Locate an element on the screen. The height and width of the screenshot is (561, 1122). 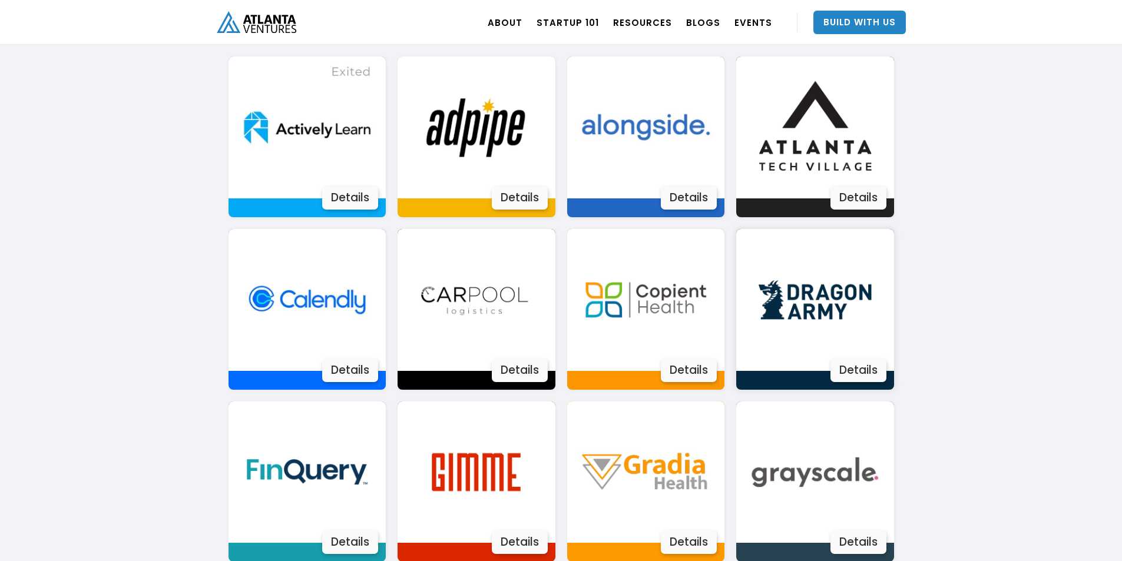
a: ABOUT is located at coordinates (505, 22).